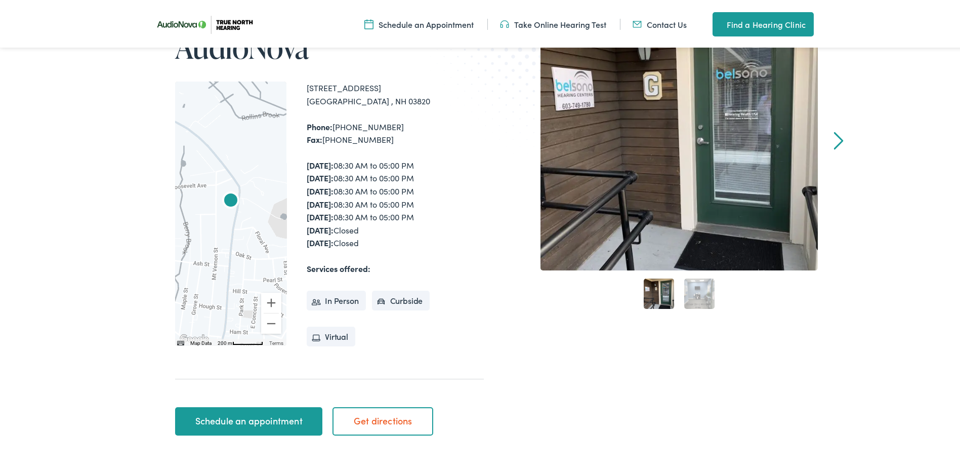 This screenshot has width=960, height=468. What do you see at coordinates (419, 22) in the screenshot?
I see `a: Schedule an Appointment` at bounding box center [419, 22].